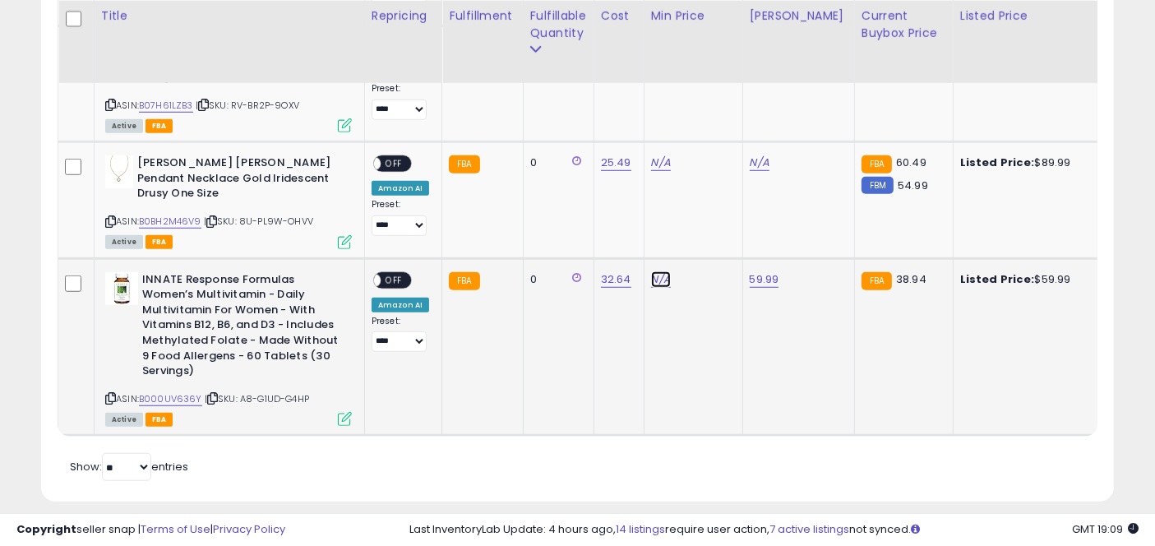 The height and width of the screenshot is (546, 1155). Describe the element at coordinates (403, 16) in the screenshot. I see `div: Repricing` at that location.